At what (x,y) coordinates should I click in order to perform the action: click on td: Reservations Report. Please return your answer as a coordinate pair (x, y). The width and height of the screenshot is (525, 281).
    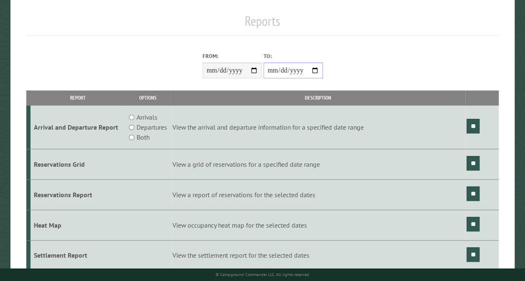
    Looking at the image, I should click on (78, 195).